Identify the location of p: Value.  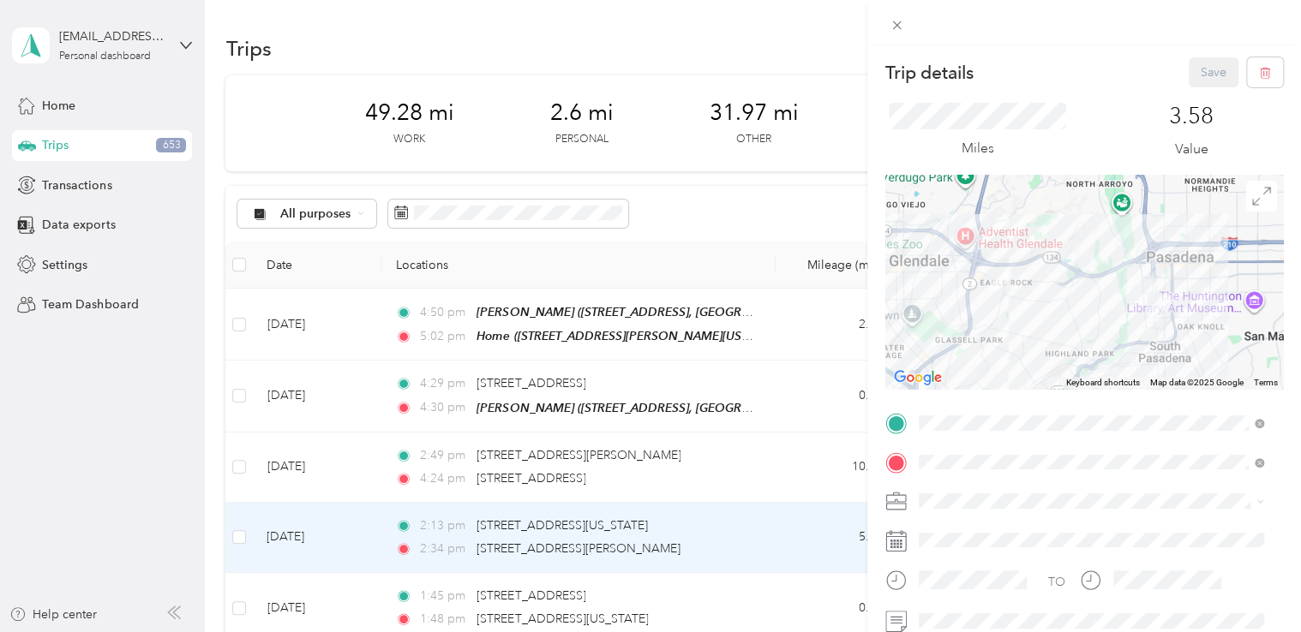
(1190, 149).